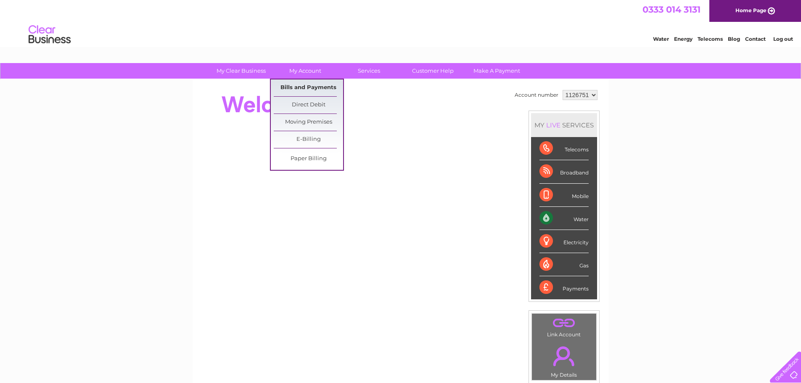 Image resolution: width=801 pixels, height=383 pixels. Describe the element at coordinates (684, 39) in the screenshot. I see `a: Energy` at that location.